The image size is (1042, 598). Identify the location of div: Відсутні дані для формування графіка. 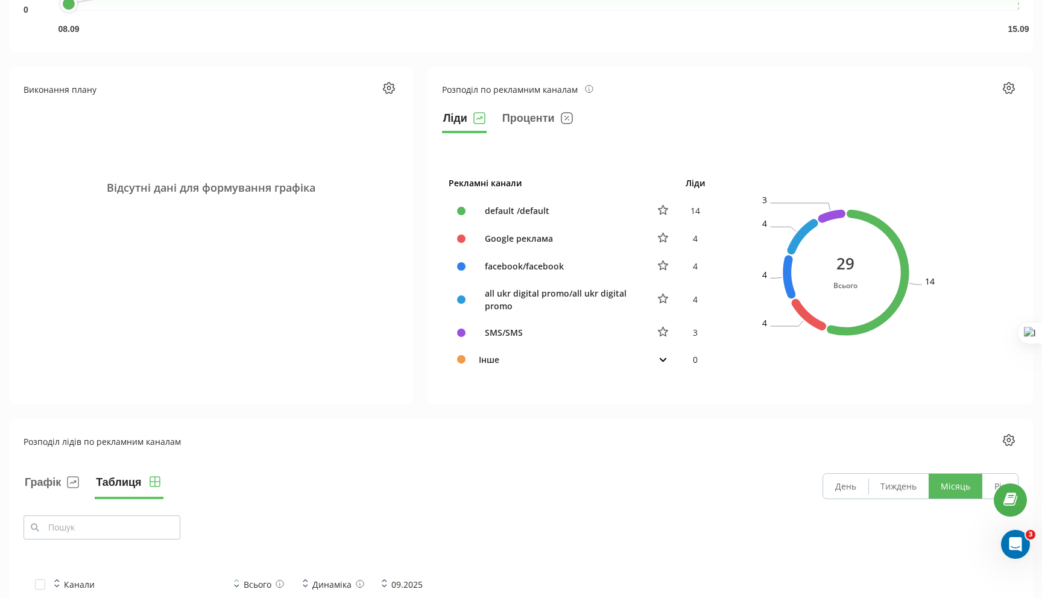
(211, 187).